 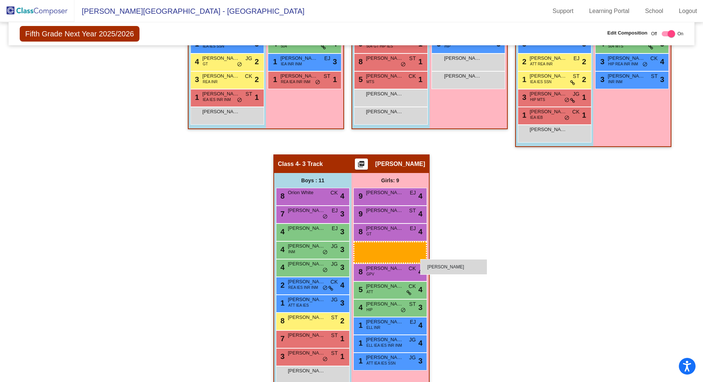 What do you see at coordinates (369, 292) in the screenshot?
I see `span: ATT` at bounding box center [369, 292].